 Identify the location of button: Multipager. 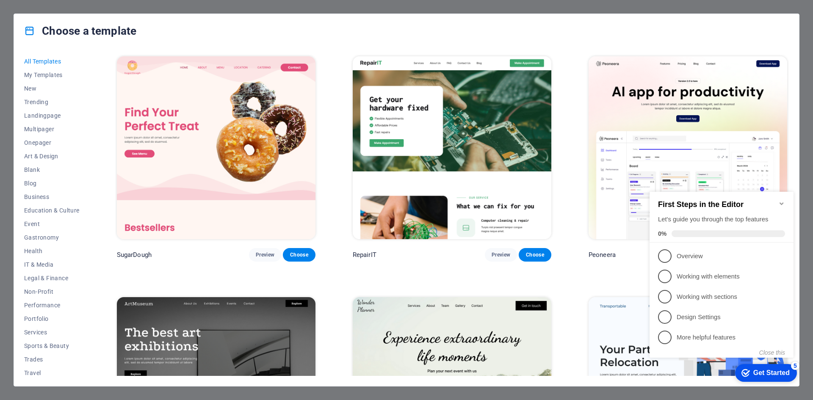
(52, 129).